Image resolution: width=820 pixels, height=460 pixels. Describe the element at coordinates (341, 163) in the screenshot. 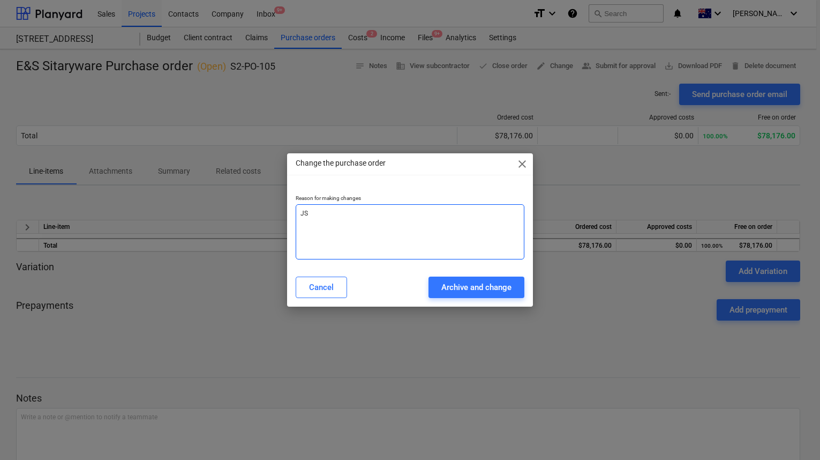

I see `p: Change the purchase order` at that location.